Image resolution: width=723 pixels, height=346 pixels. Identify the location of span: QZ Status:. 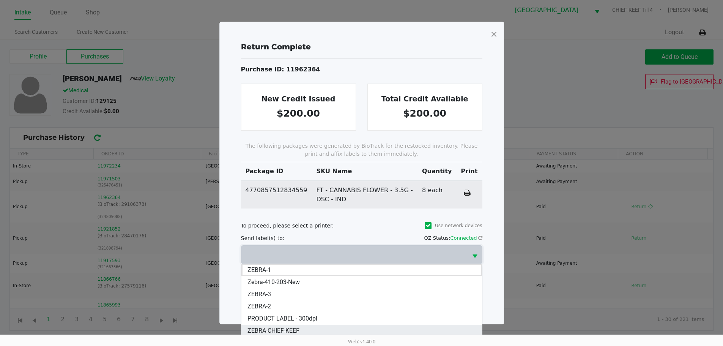
(453, 238).